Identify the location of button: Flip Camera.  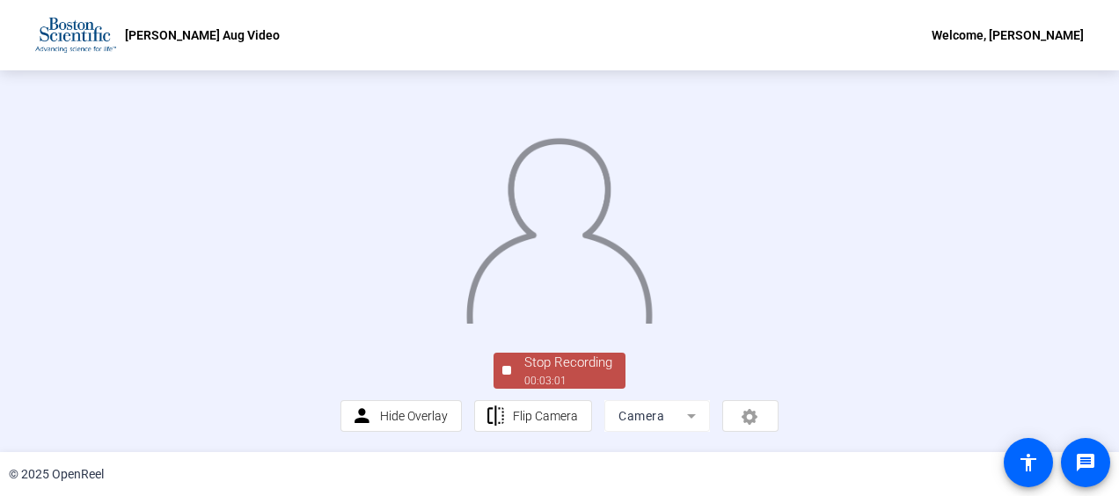
(533, 416).